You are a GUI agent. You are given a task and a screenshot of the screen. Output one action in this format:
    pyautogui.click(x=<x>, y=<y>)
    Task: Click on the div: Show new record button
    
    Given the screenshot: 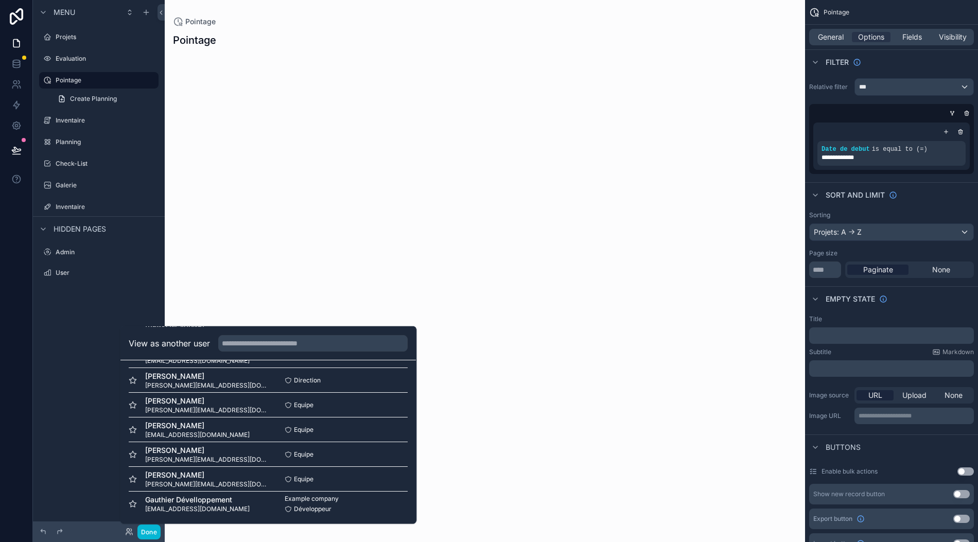 What is the action you would take?
    pyautogui.click(x=848, y=494)
    